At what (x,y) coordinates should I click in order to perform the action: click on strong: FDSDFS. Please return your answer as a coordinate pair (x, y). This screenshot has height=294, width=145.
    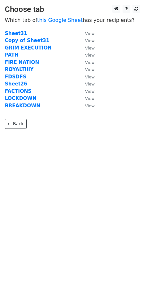
    Looking at the image, I should click on (15, 77).